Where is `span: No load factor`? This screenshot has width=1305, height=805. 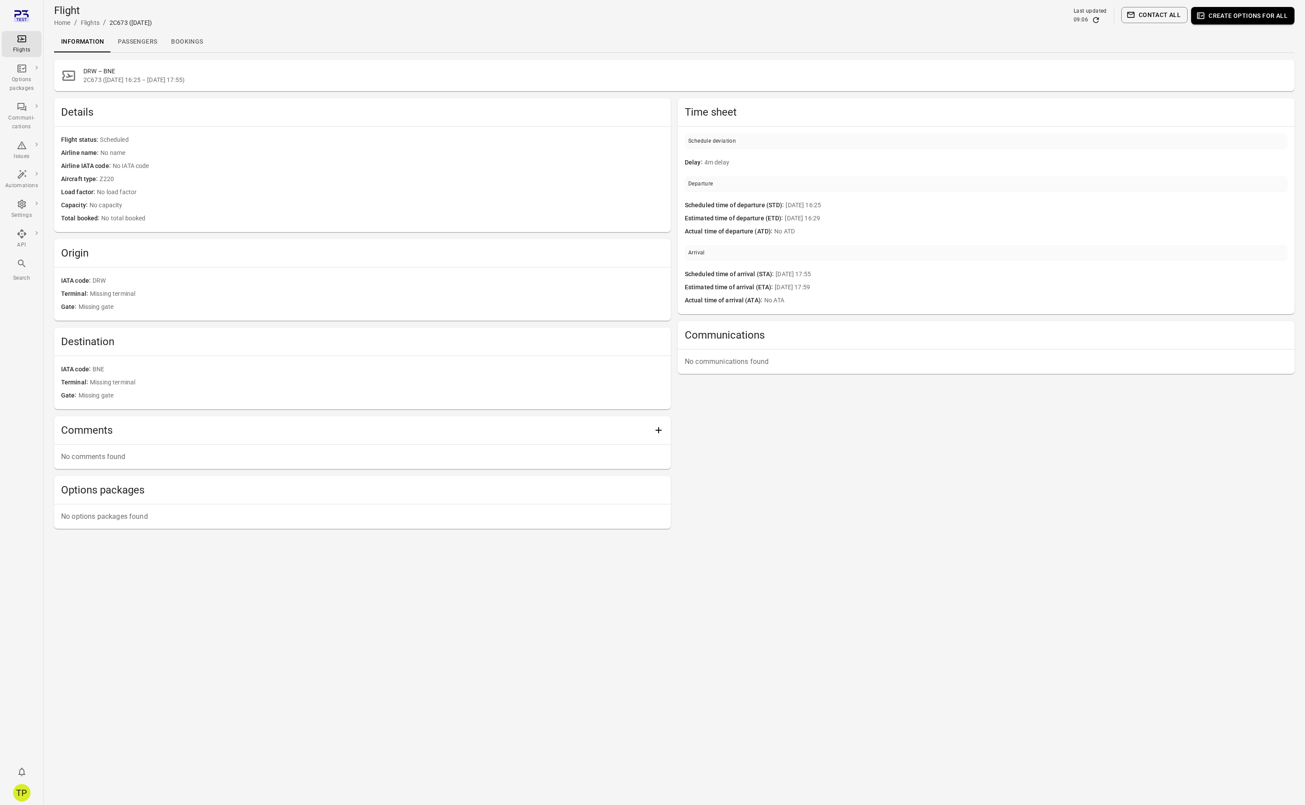 span: No load factor is located at coordinates (380, 193).